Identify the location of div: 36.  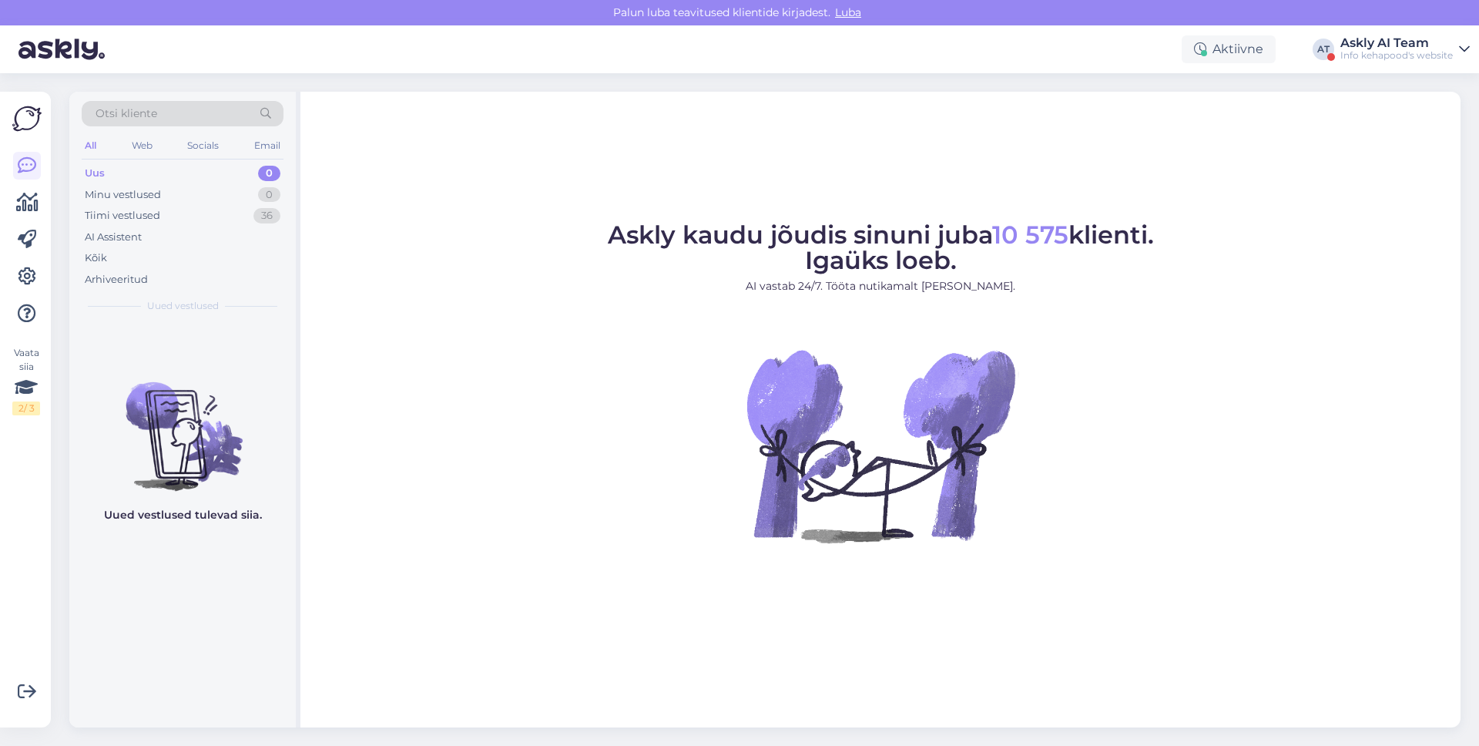
(267, 216).